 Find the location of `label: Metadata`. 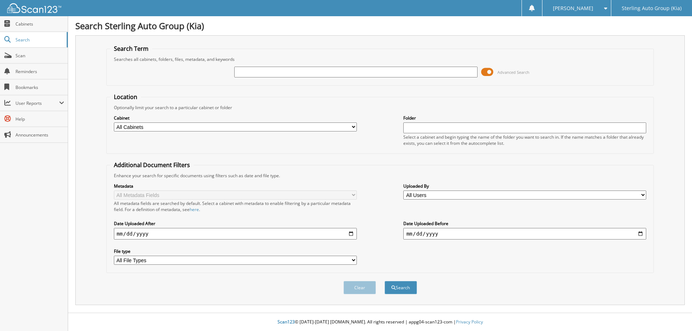

label: Metadata is located at coordinates (235, 186).